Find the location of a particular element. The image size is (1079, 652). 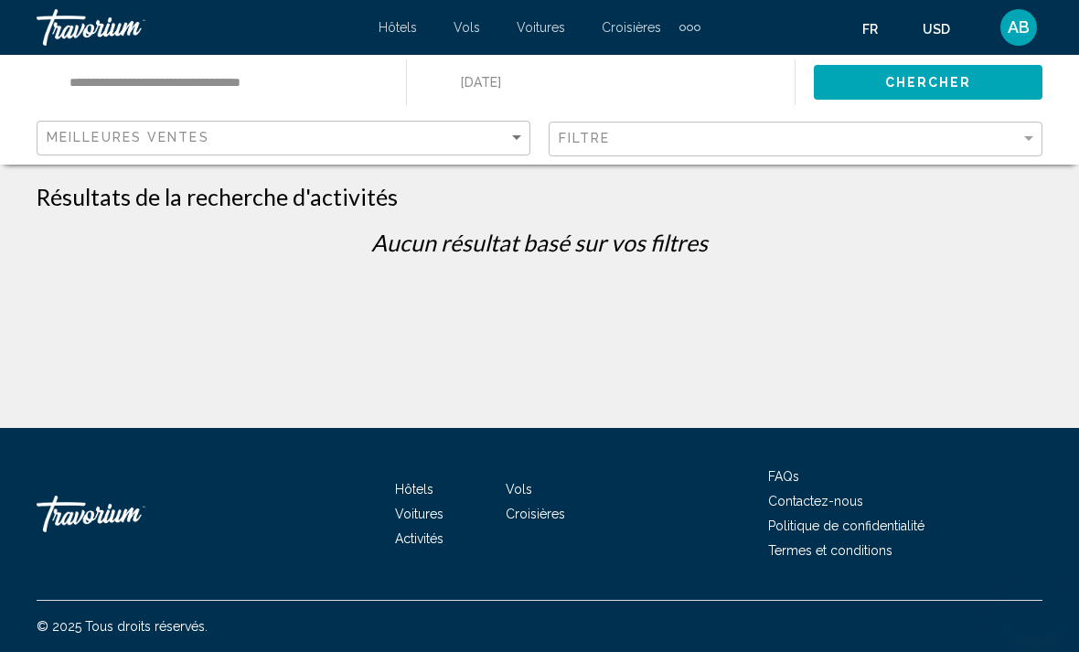

a: Termes et conditions is located at coordinates (830, 550).